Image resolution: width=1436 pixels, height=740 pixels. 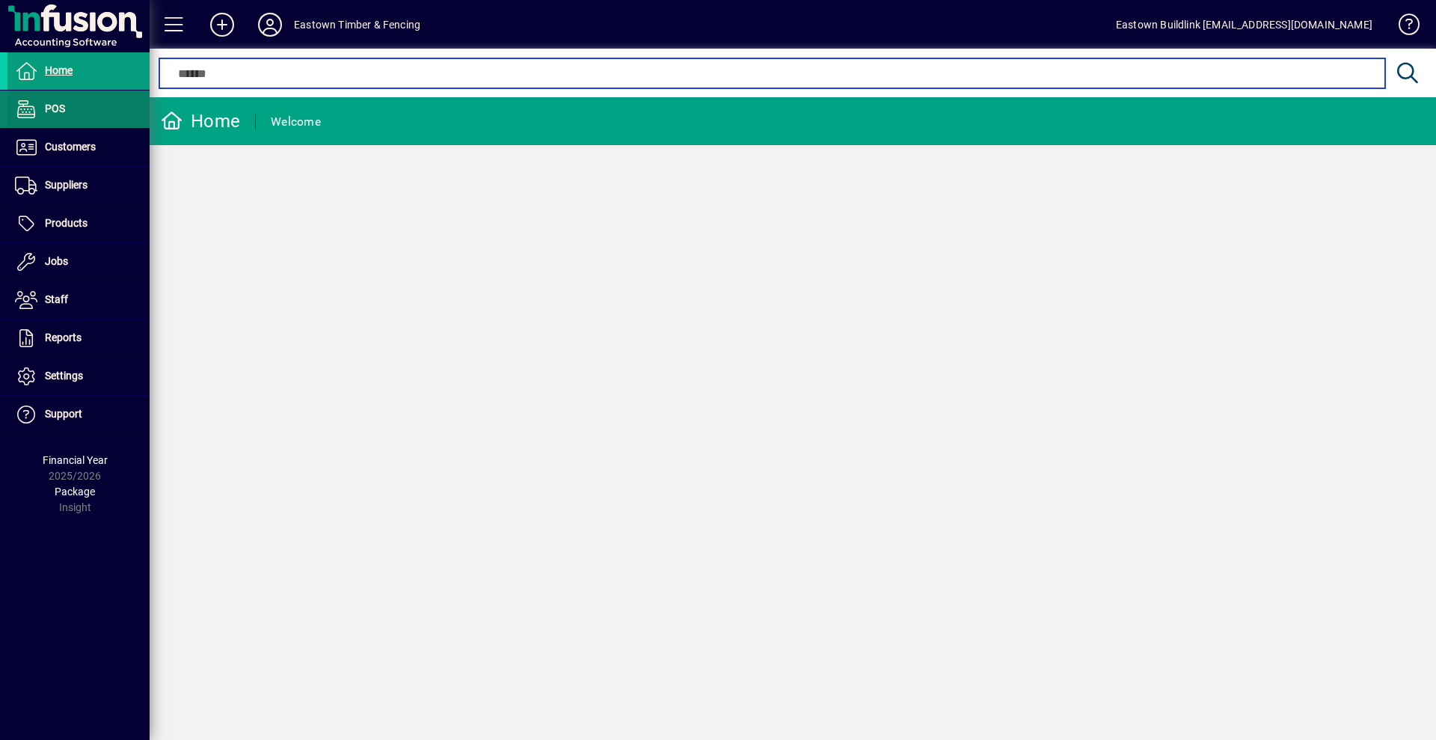 I want to click on div: Welcome, so click(x=295, y=122).